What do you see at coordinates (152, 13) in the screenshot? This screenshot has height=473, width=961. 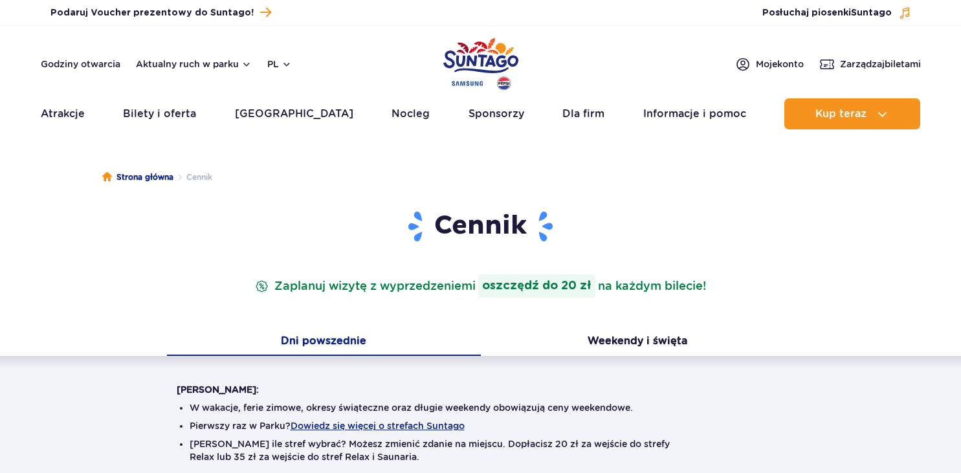 I see `span: Podaruj Voucher prezentowy do Suntago!` at bounding box center [152, 13].